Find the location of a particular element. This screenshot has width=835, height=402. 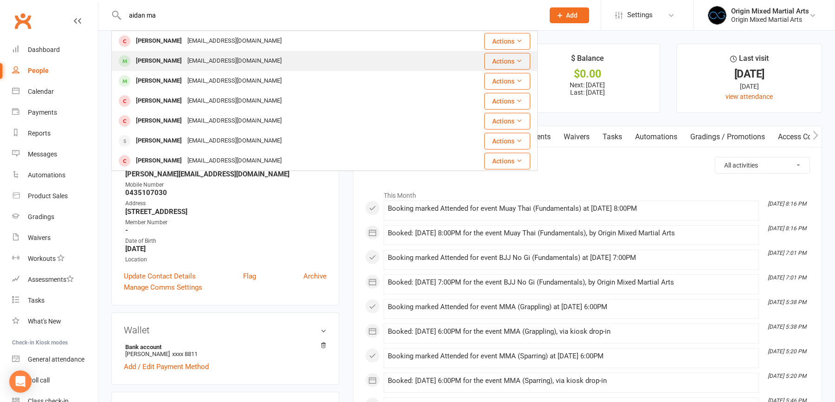

h3: Wallet is located at coordinates (225, 330).